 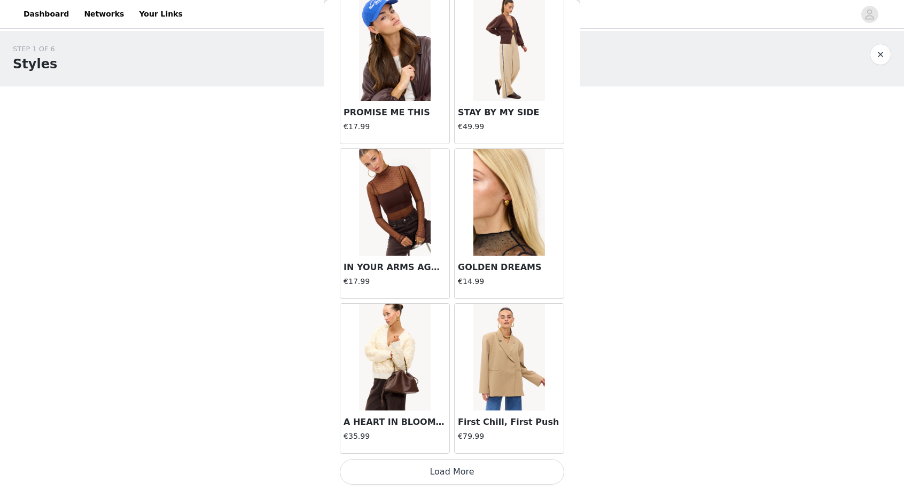 I want to click on button: Load More, so click(x=452, y=472).